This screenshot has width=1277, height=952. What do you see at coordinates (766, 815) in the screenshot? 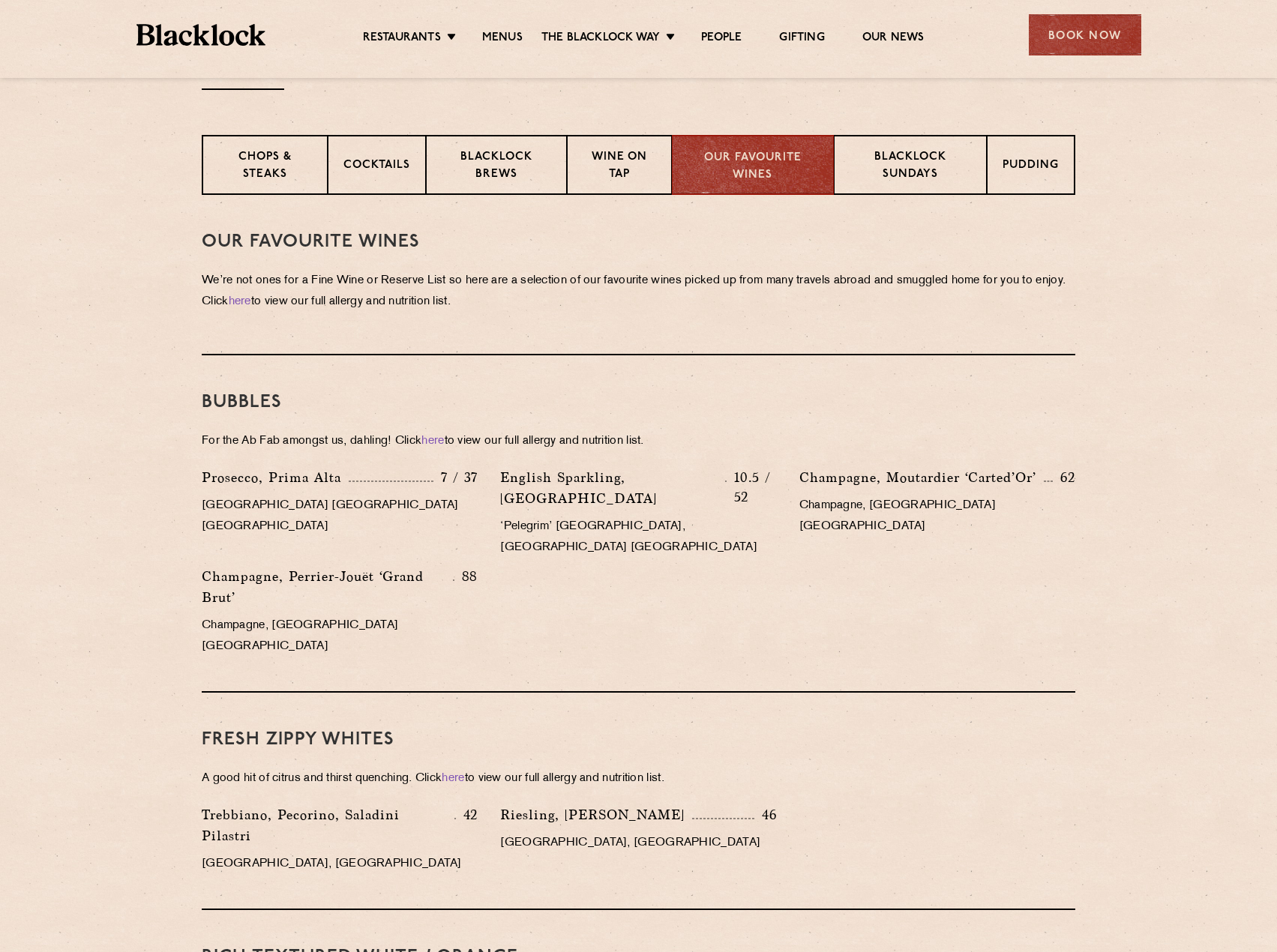
I see `p: 46` at bounding box center [766, 815].